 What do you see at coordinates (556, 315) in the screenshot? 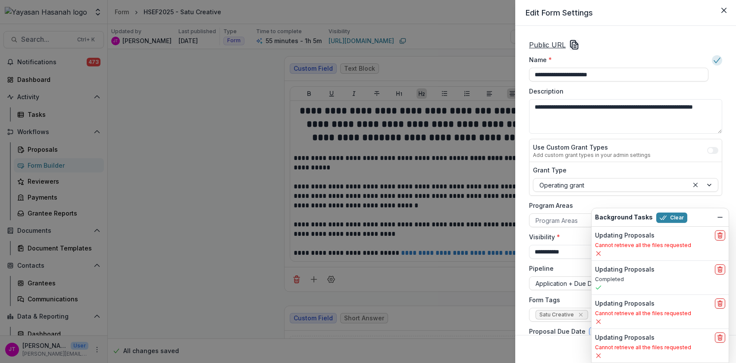
I see `span: Satu Creative` at bounding box center [556, 315].